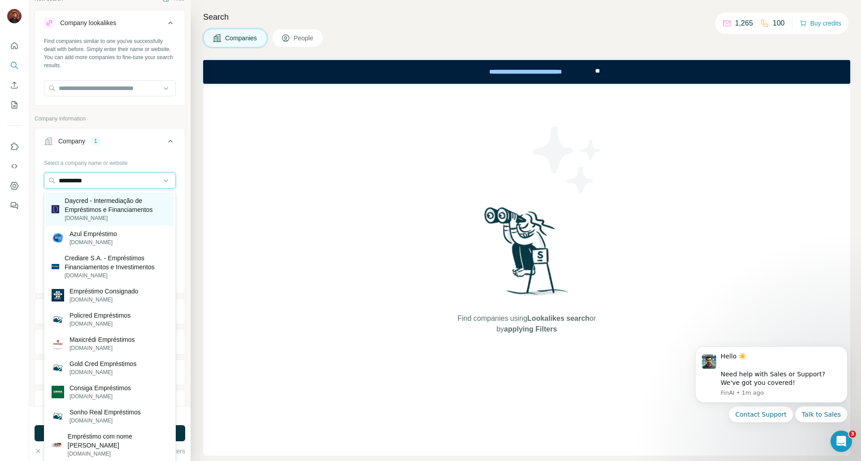 Image resolution: width=861 pixels, height=461 pixels. What do you see at coordinates (55, 267) in the screenshot?
I see `img: Crediare S.A. - Empréstimos Financiamentos e Investimentos` at bounding box center [55, 267].